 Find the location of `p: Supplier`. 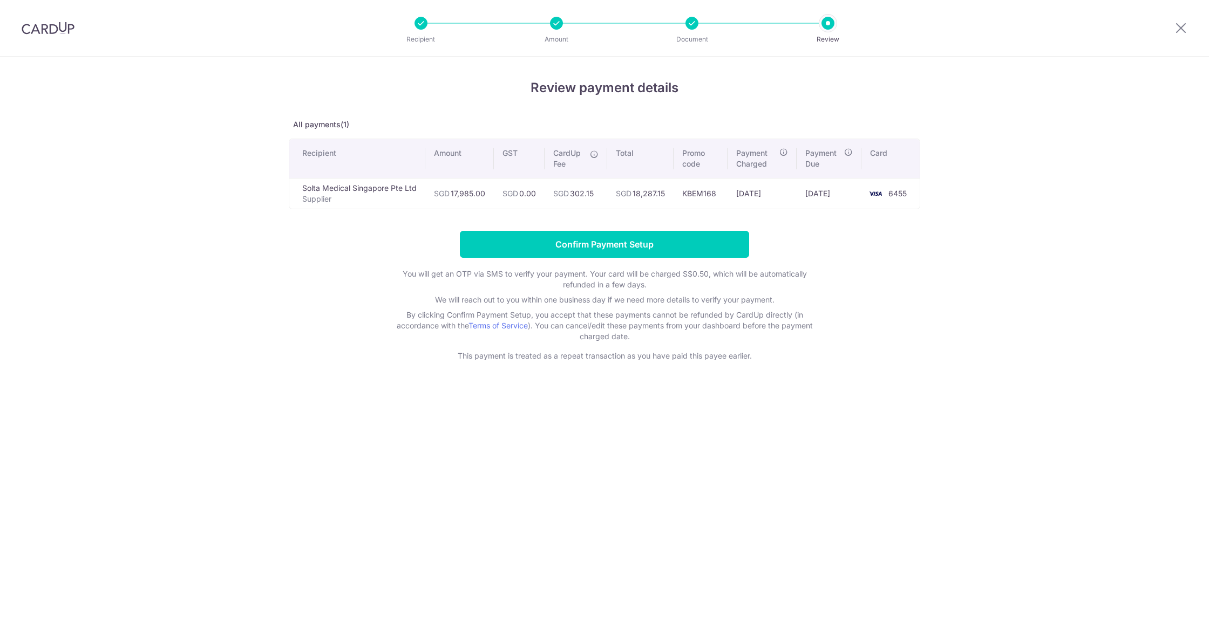

p: Supplier is located at coordinates (359, 199).